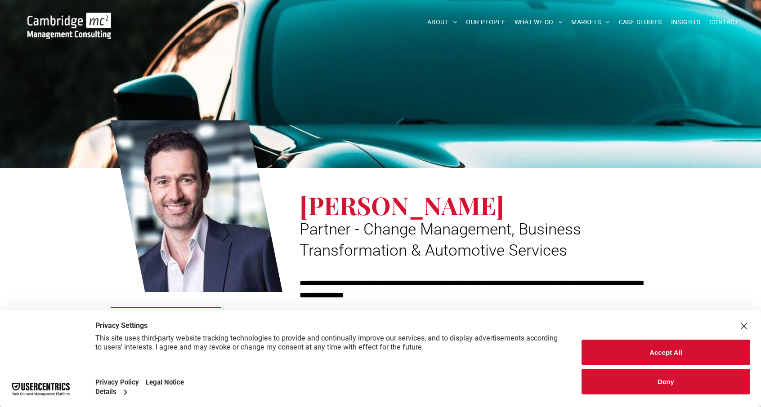 Image resolution: width=761 pixels, height=407 pixels. What do you see at coordinates (590, 22) in the screenshot?
I see `a: MARKETS` at bounding box center [590, 22].